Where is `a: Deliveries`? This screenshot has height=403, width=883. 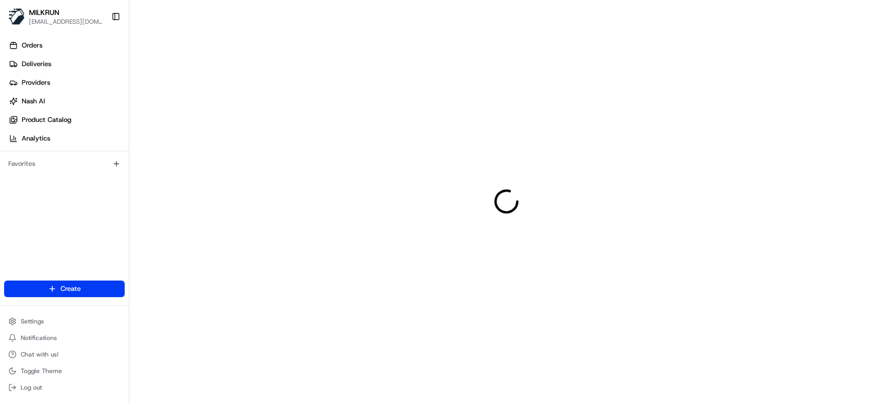
a: Deliveries is located at coordinates (66, 64).